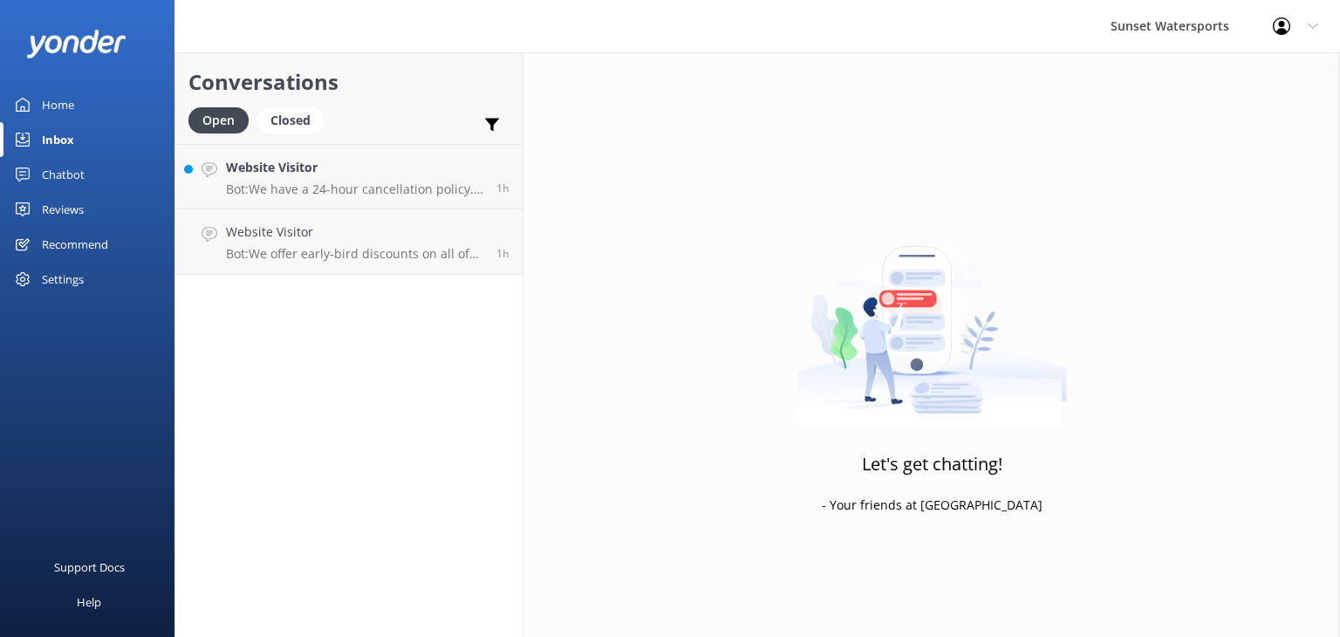  What do you see at coordinates (291, 120) in the screenshot?
I see `div: Closed` at bounding box center [291, 120].